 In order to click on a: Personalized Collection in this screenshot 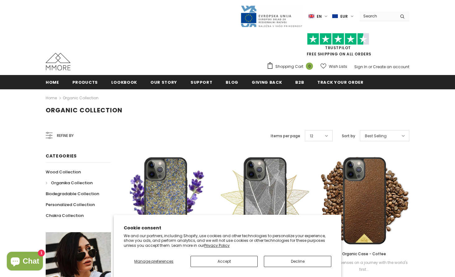, I will do `click(70, 204)`.